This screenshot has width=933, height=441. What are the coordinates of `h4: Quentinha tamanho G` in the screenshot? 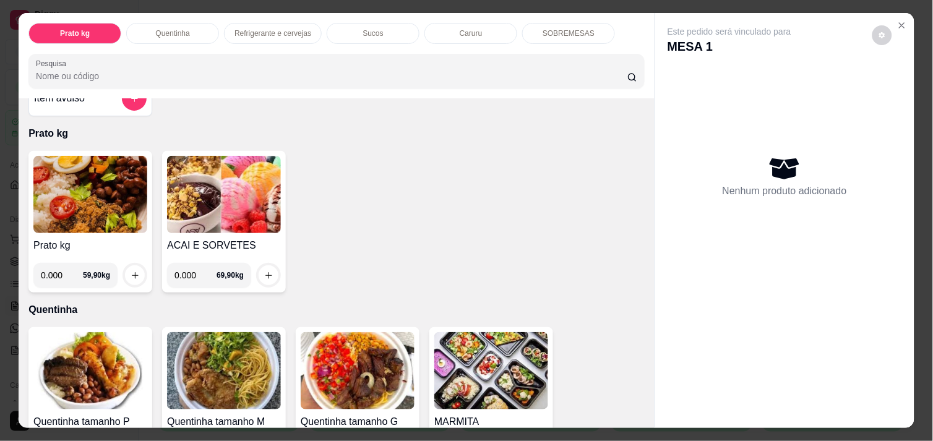 It's located at (358, 422).